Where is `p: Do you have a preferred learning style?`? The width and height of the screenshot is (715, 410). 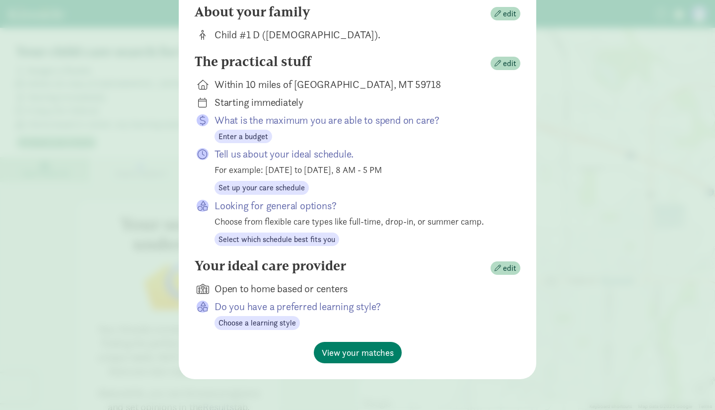 p: Do you have a preferred learning style? is located at coordinates (360, 306).